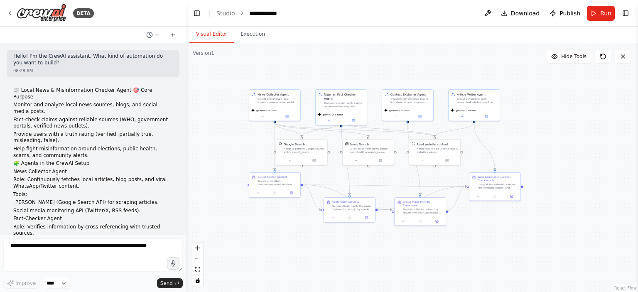  What do you see at coordinates (420, 211) in the screenshot?
I see `div: Create Public-Friendly ExplanationTransform the fact-checking results into clear, accessible lang...` at bounding box center [420, 211].